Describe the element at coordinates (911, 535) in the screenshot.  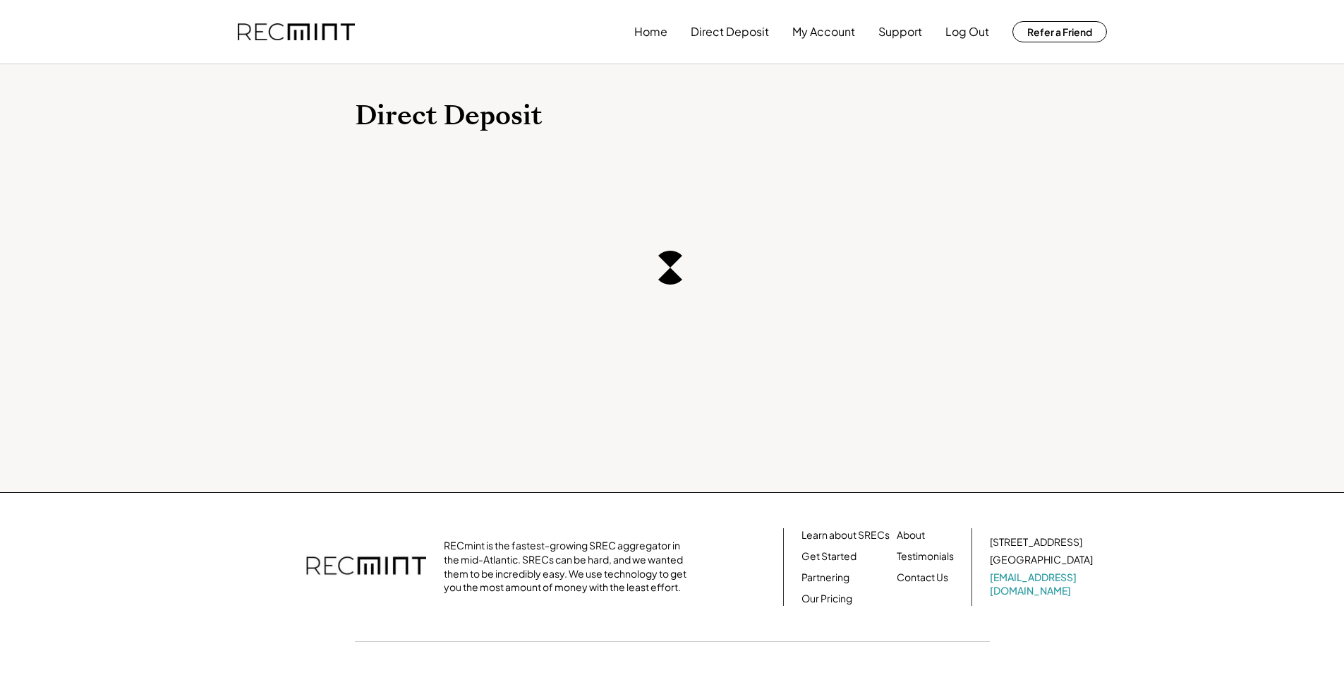
I see `a: About` at that location.